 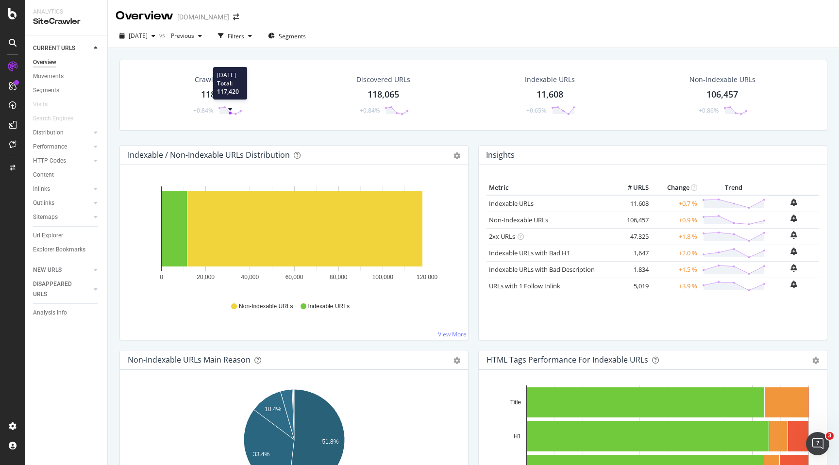 What do you see at coordinates (48, 236) in the screenshot?
I see `div: Url Explorer` at bounding box center [48, 236].